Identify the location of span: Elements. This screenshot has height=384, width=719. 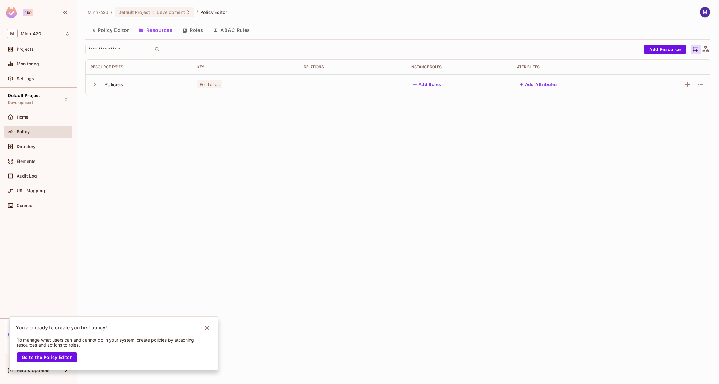
(26, 161).